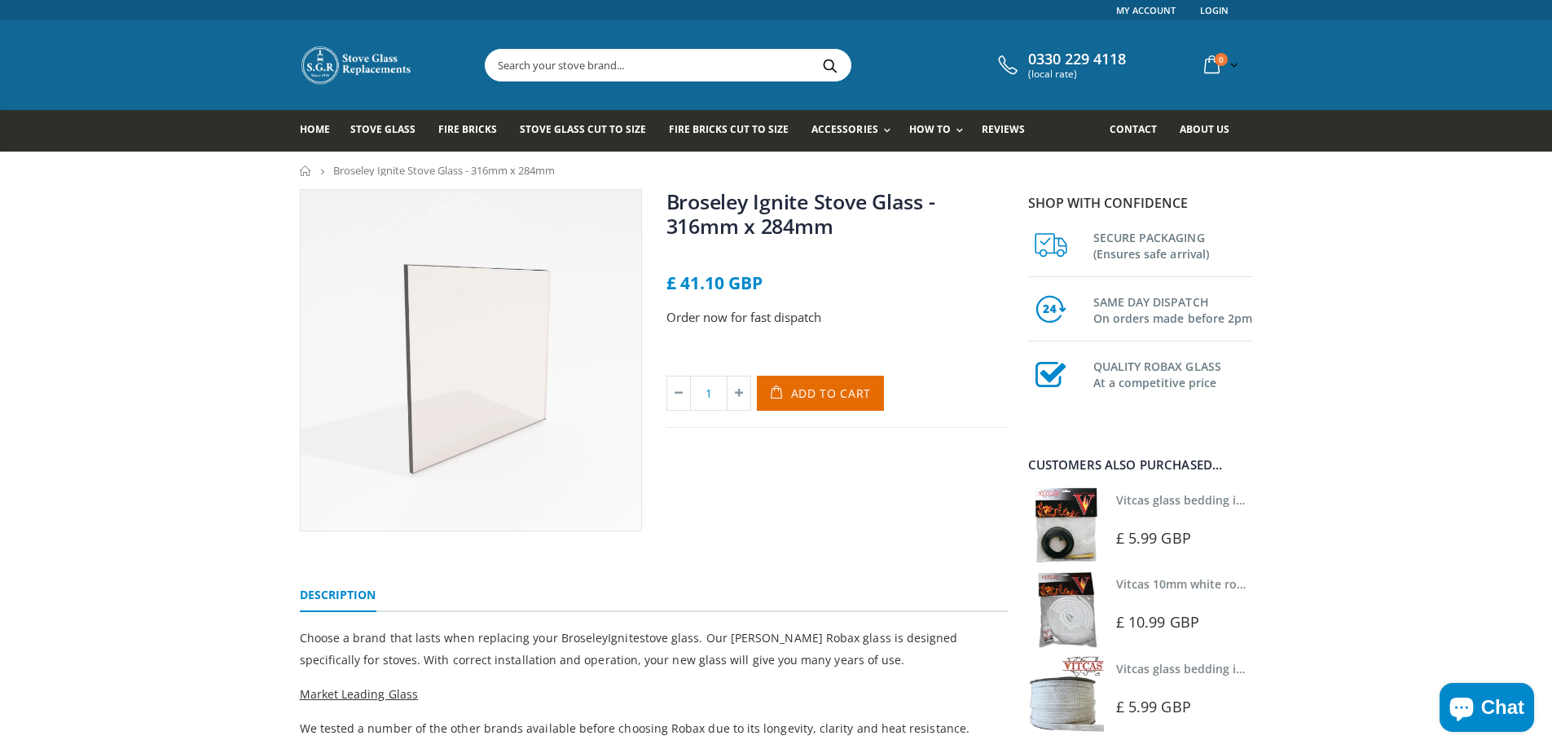  Describe the element at coordinates (1060, 65) in the screenshot. I see `a: 0330 229 4118 (local rate)` at that location.